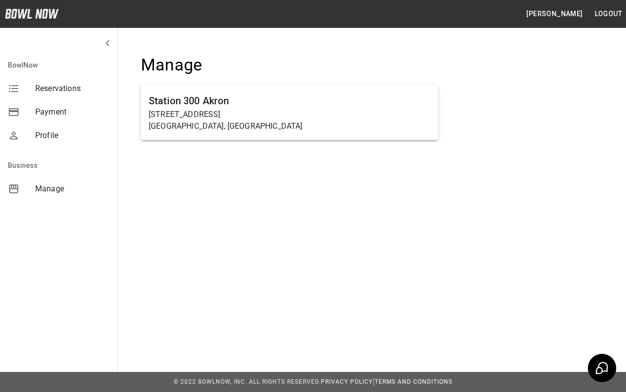 The height and width of the screenshot is (392, 626). Describe the element at coordinates (32, 14) in the screenshot. I see `img: logo` at that location.